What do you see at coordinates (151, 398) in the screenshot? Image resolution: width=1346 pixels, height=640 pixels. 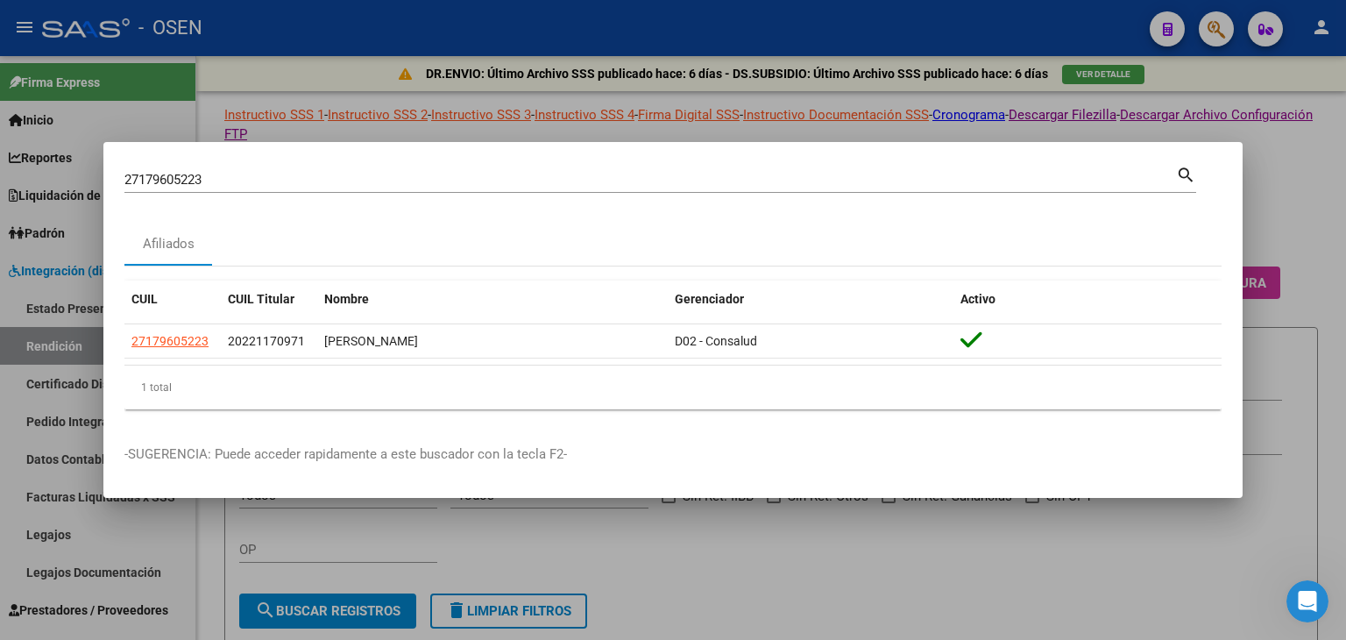 I see `div: Cualquier otra duda estamos a su disposición.` at bounding box center [151, 398].